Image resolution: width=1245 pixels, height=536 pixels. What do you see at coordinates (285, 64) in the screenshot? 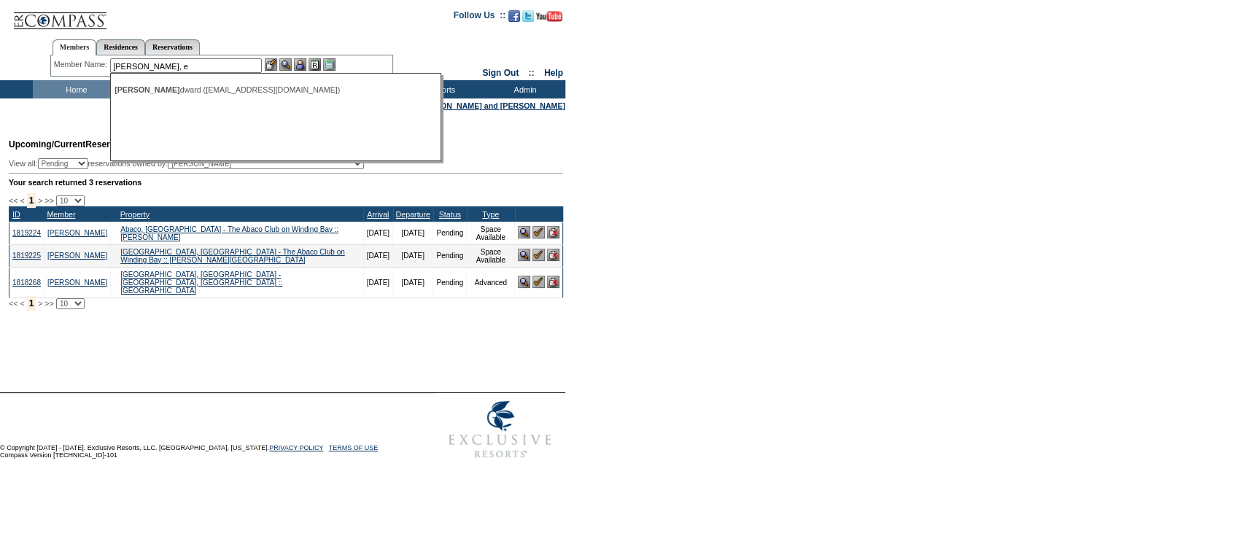
I see `img: View` at bounding box center [285, 64].